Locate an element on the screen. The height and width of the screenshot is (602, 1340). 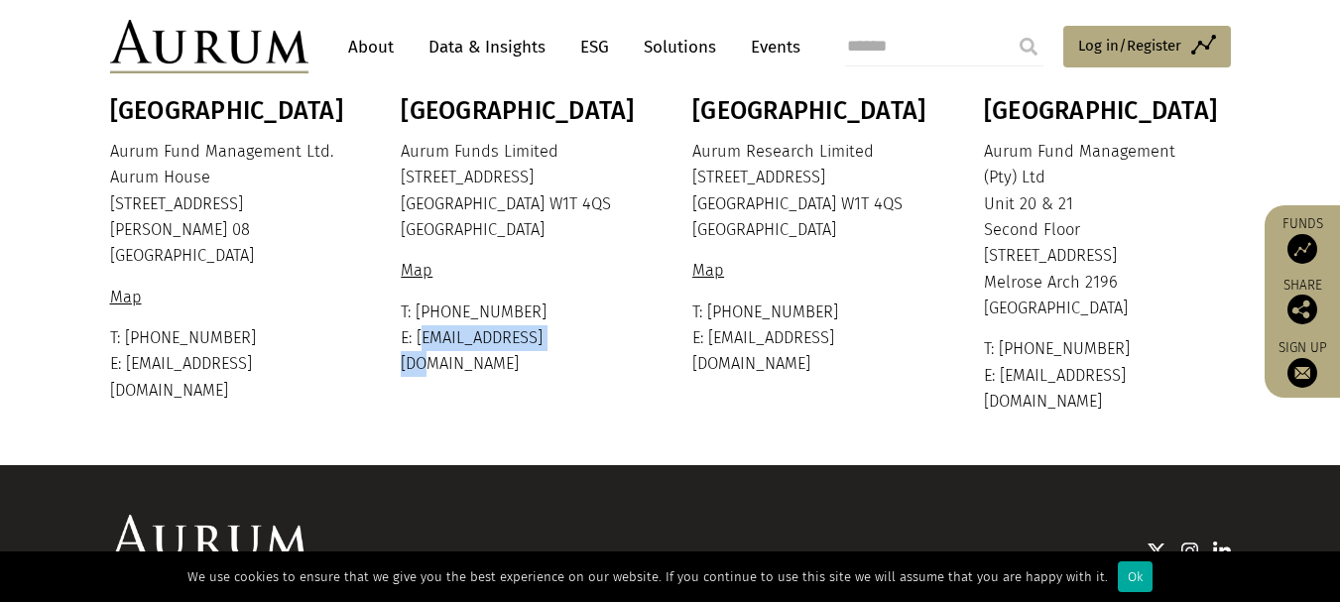
img: Instagram icon is located at coordinates (1190, 551).